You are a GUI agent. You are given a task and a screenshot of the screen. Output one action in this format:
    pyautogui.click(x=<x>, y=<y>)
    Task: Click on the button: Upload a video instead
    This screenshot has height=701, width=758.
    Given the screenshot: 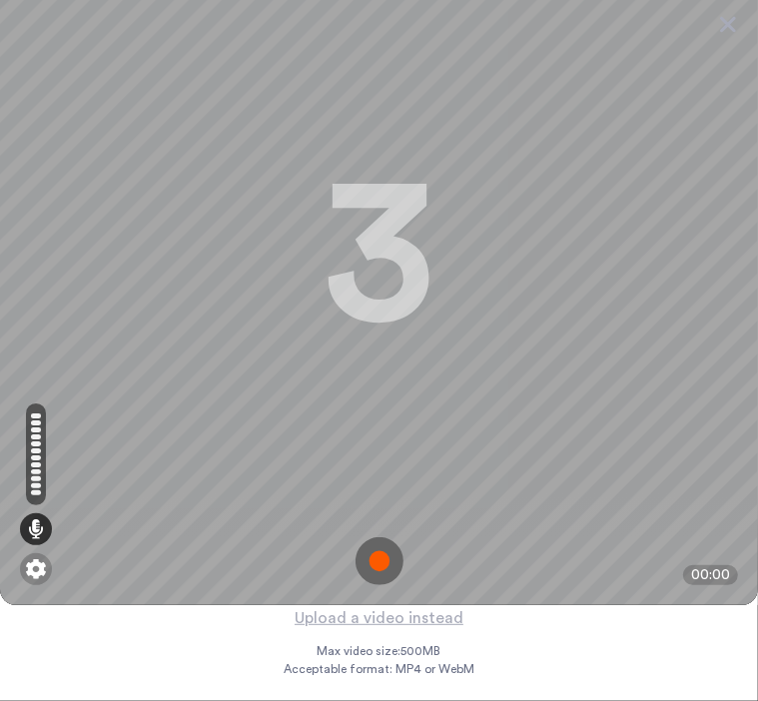 What is the action you would take?
    pyautogui.click(x=378, y=618)
    